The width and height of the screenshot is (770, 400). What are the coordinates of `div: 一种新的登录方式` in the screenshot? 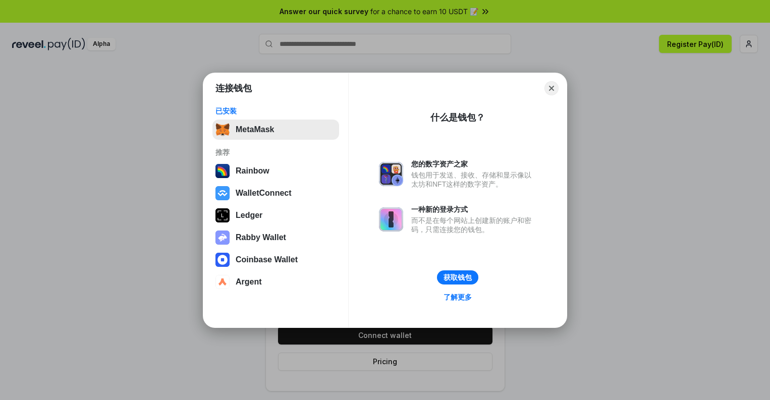 It's located at (474, 209).